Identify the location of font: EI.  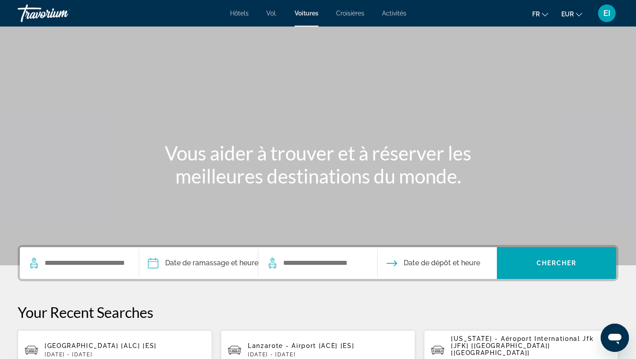
(607, 13).